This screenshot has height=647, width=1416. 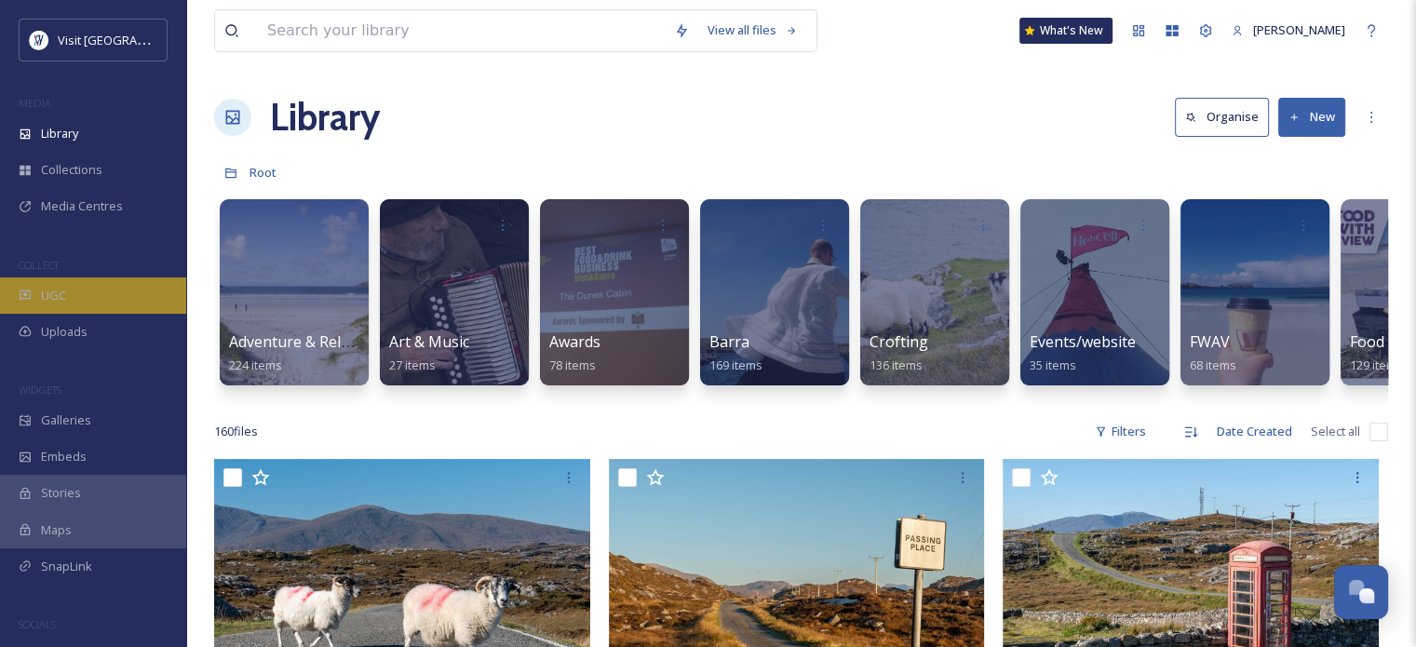 I want to click on span: Art & Music, so click(x=429, y=342).